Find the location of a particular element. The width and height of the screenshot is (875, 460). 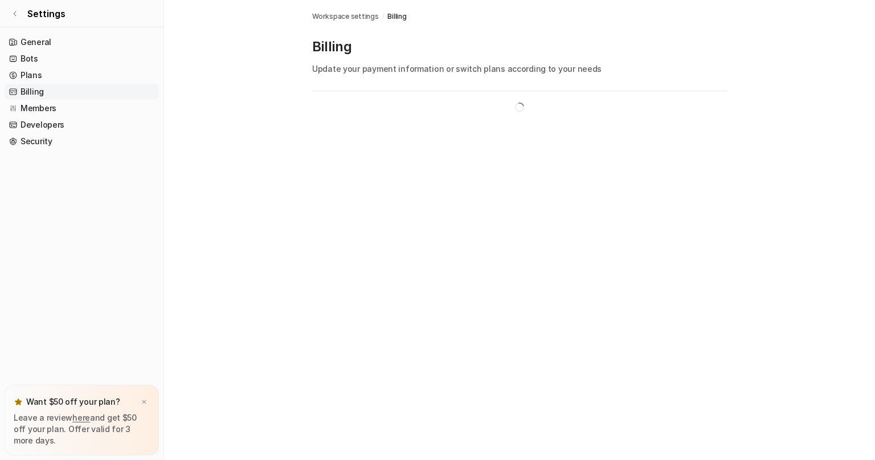

a: here is located at coordinates (81, 417).